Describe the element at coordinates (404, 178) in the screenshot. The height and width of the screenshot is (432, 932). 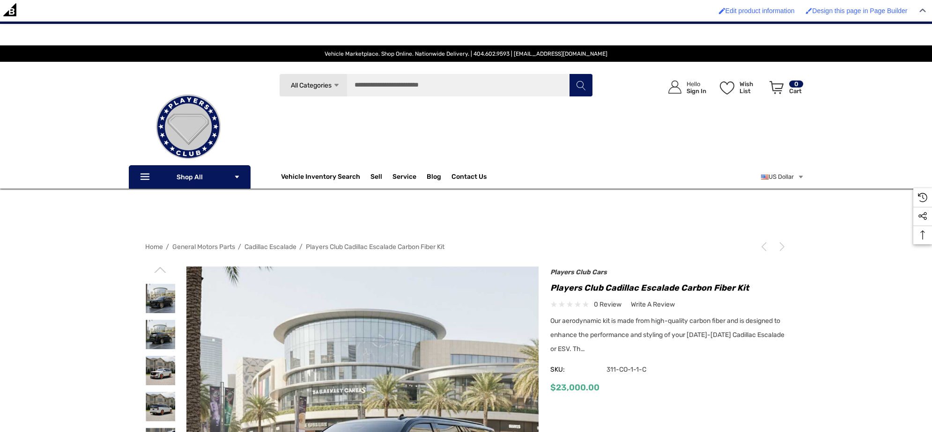
I see `a: Service` at that location.